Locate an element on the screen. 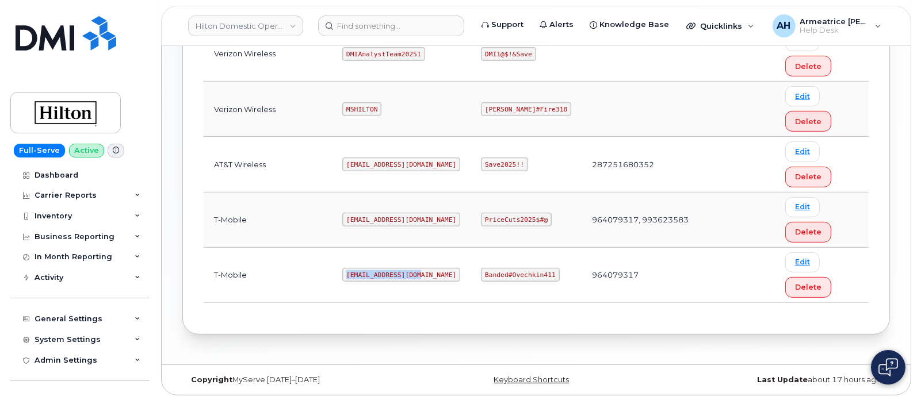 This screenshot has height=396, width=917. td: 287251680352 is located at coordinates (646, 164).